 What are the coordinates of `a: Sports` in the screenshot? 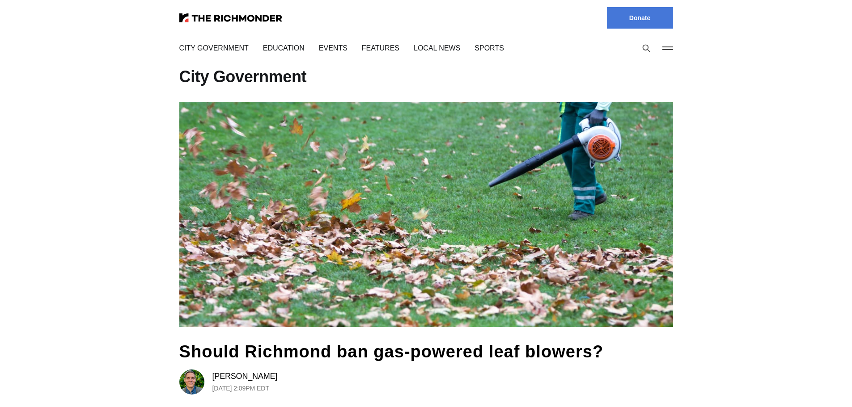 It's located at (478, 48).